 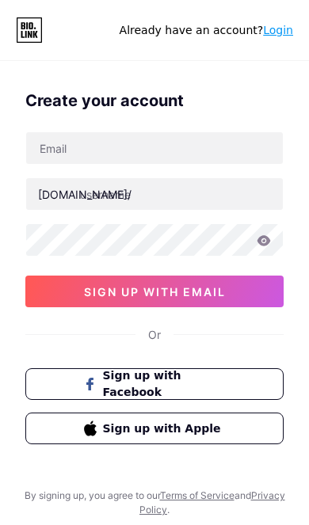 What do you see at coordinates (155, 384) in the screenshot?
I see `button: Sign up with Facebook` at bounding box center [155, 384].